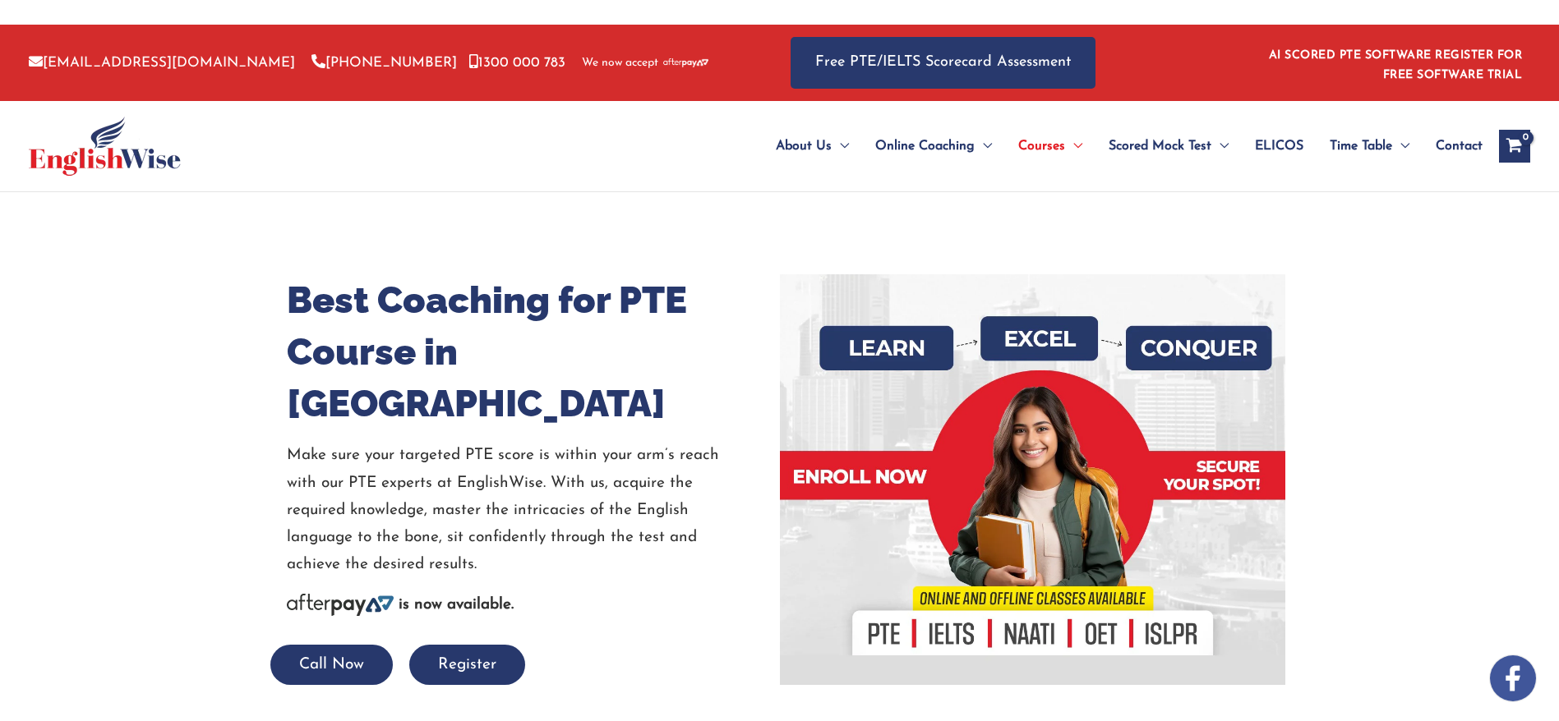 This screenshot has height=721, width=1559. I want to click on a: View Shopping Cart, empty, so click(1514, 146).